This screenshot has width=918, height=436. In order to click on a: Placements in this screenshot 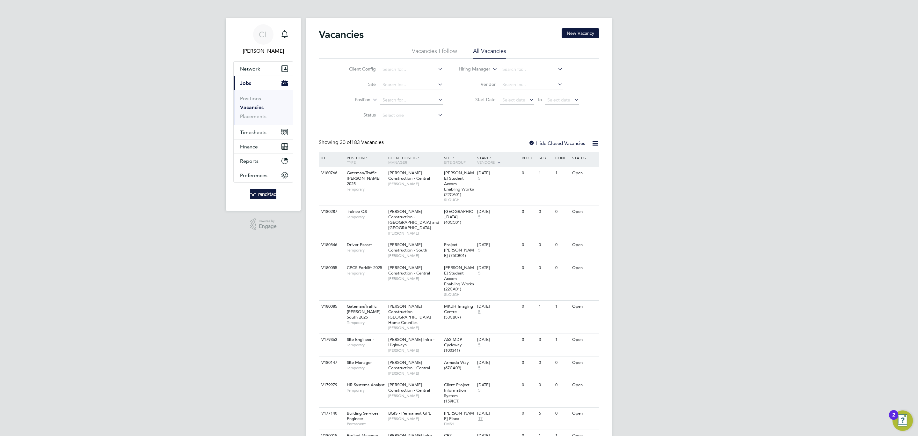, I will do `click(253, 116)`.